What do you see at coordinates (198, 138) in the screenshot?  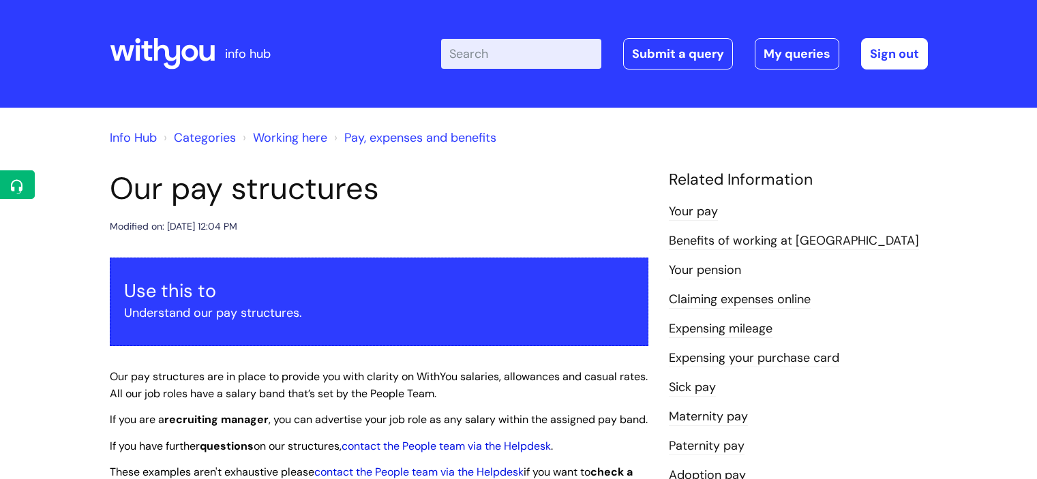 I see `li: Solution home` at bounding box center [198, 138].